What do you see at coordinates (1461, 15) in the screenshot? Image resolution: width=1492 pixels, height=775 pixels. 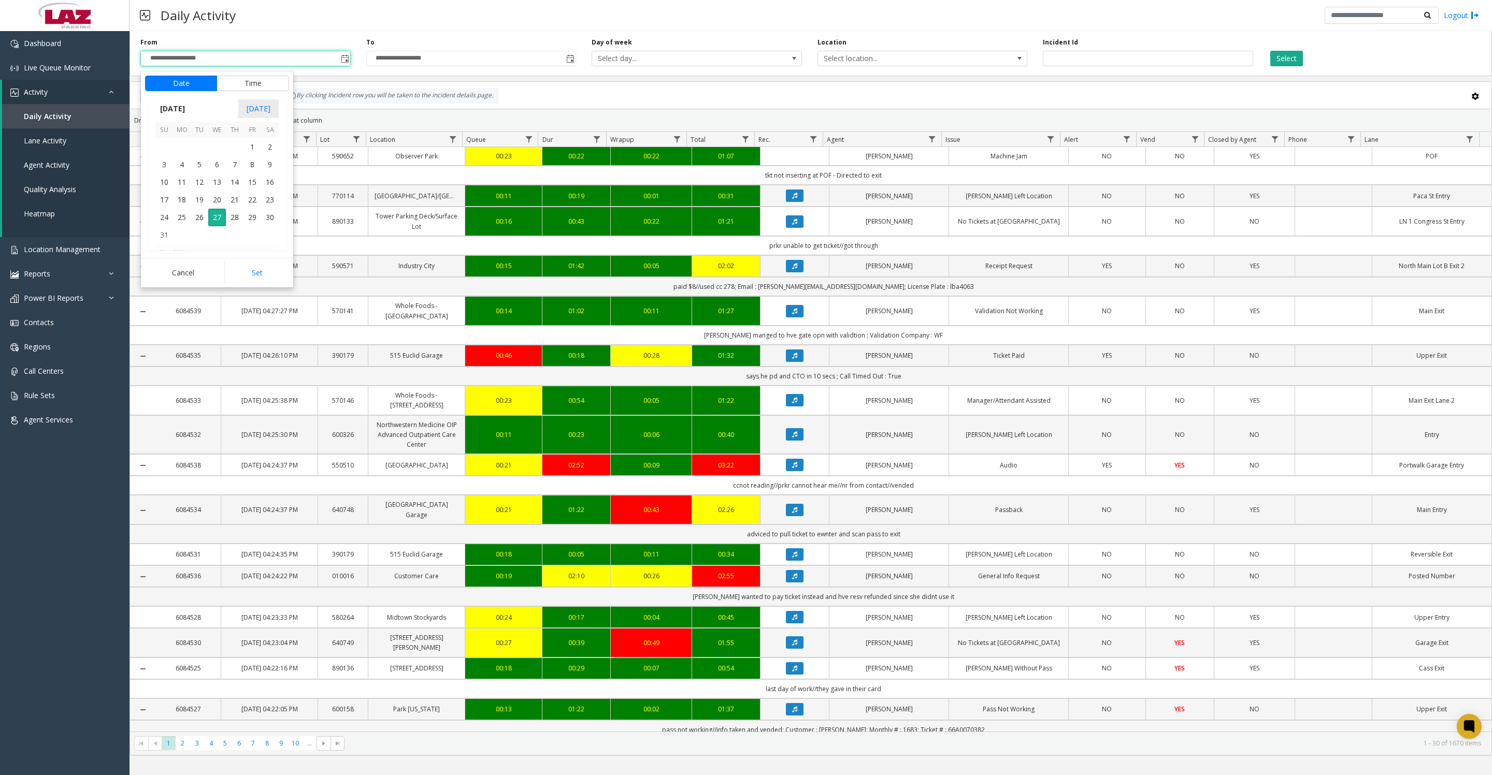 I see `a: Logout` at bounding box center [1461, 15].